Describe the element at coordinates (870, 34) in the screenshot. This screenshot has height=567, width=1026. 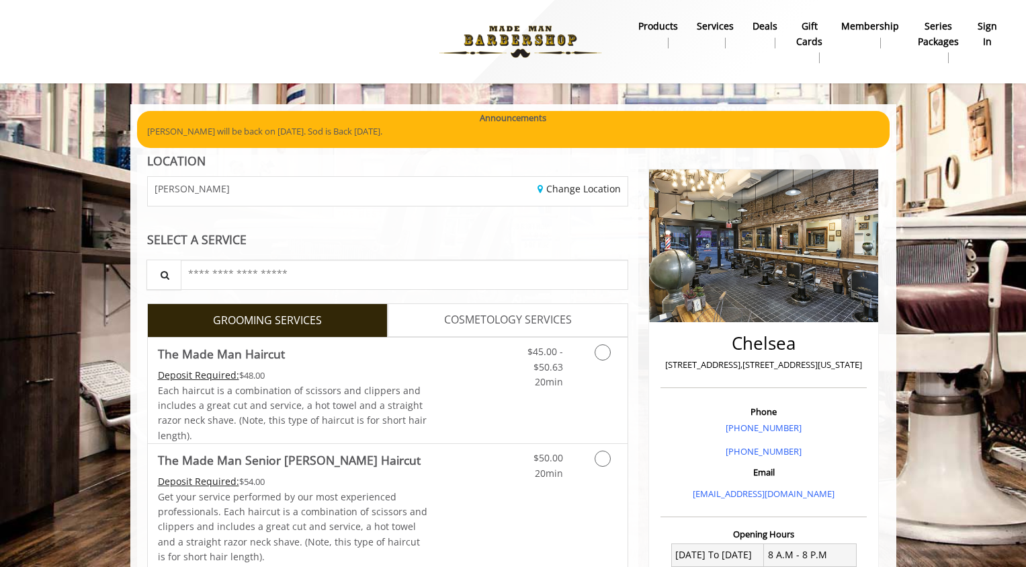
I see `a: MembershipMembership` at that location.